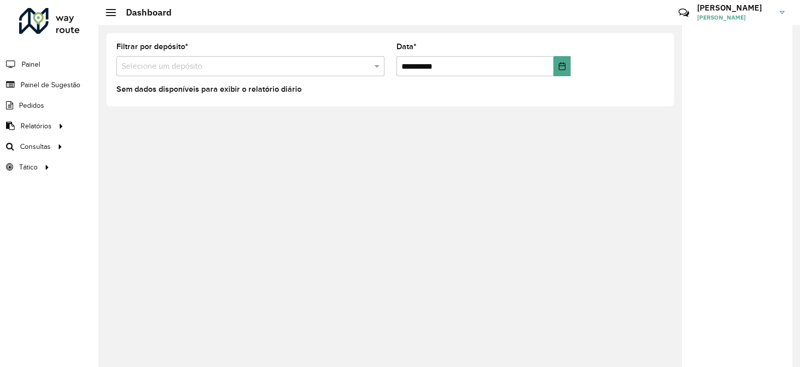  Describe the element at coordinates (683, 13) in the screenshot. I see `a: Contato Rápido` at that location.